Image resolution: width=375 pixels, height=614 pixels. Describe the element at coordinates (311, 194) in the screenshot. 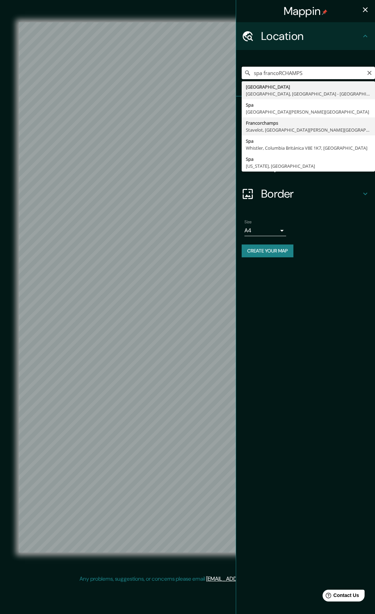

I see `h4: Border` at that location.